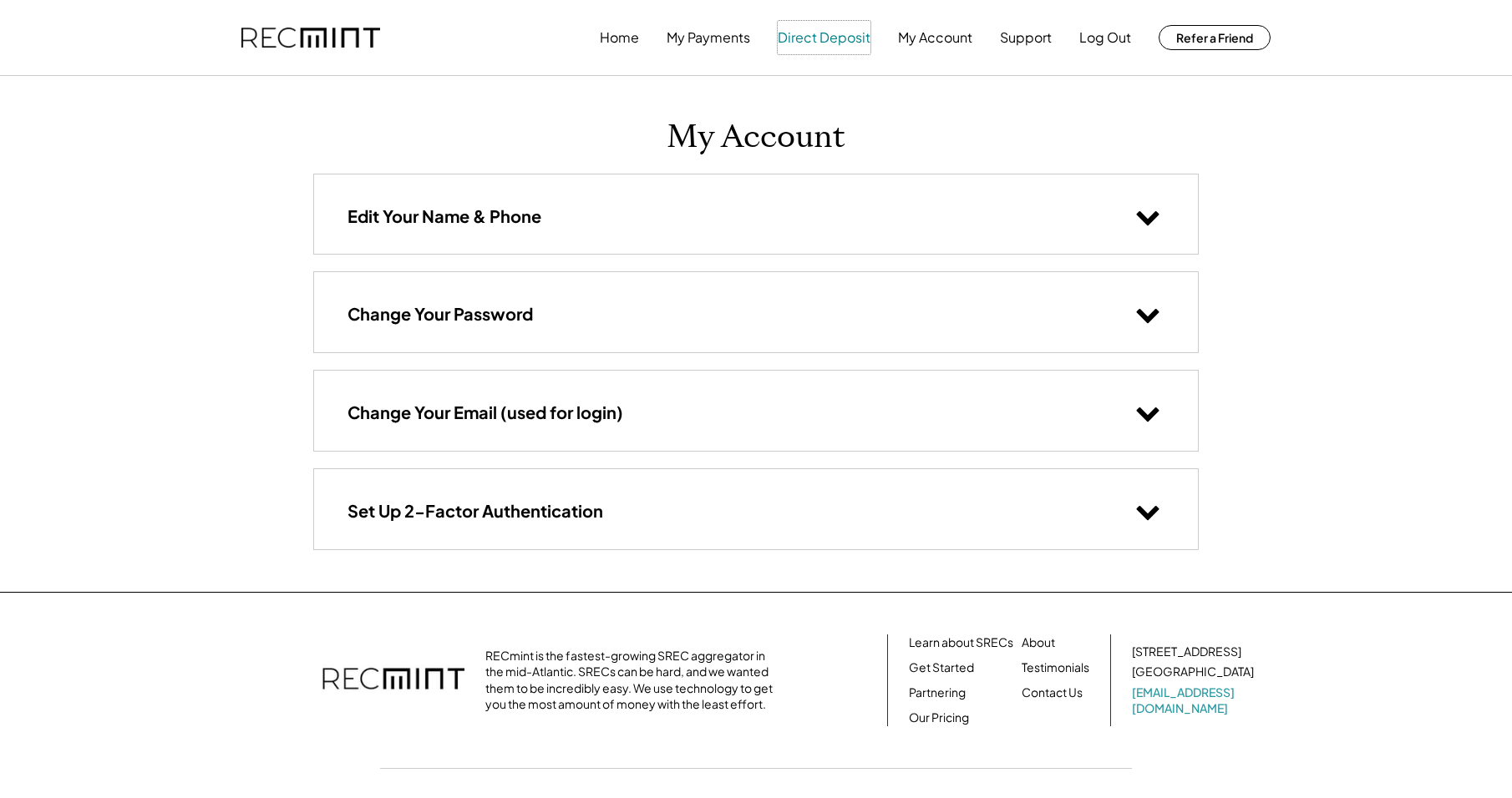  Describe the element at coordinates (1026, 38) in the screenshot. I see `button: Support` at that location.